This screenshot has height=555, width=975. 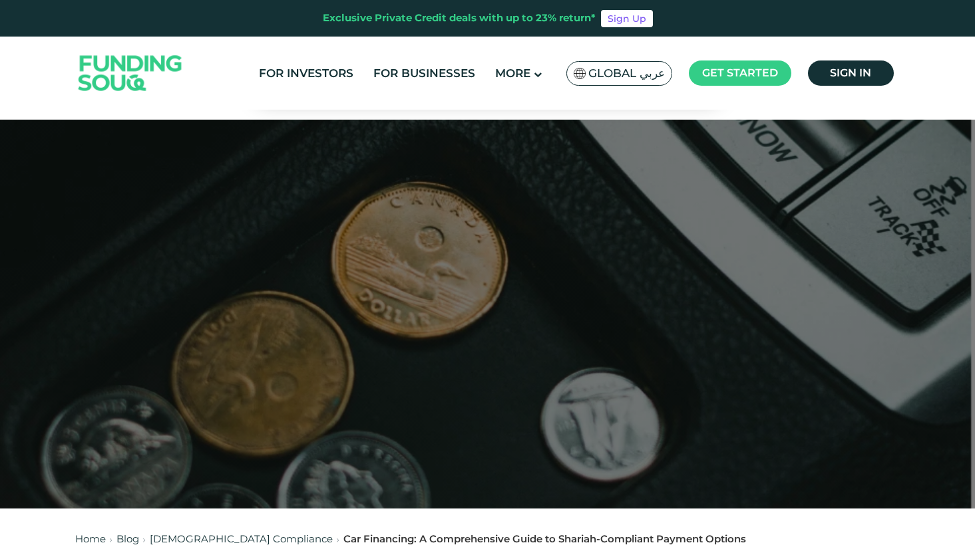 What do you see at coordinates (627, 19) in the screenshot?
I see `a: Sign Up` at bounding box center [627, 19].